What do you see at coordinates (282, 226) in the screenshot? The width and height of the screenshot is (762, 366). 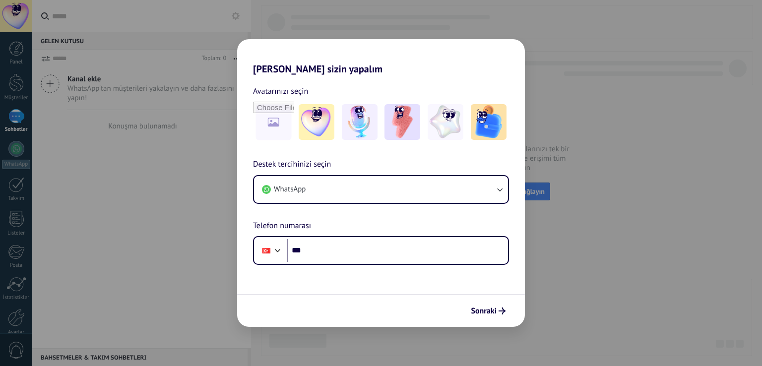 I see `span: Telefon numarası` at bounding box center [282, 226].